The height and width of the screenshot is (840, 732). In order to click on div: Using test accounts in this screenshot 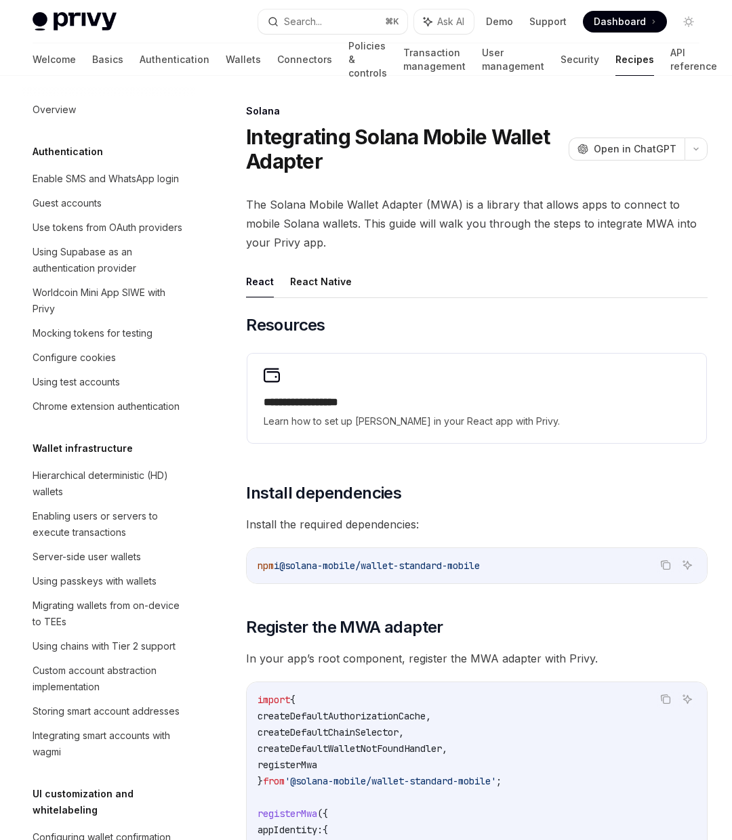, I will do `click(76, 382)`.